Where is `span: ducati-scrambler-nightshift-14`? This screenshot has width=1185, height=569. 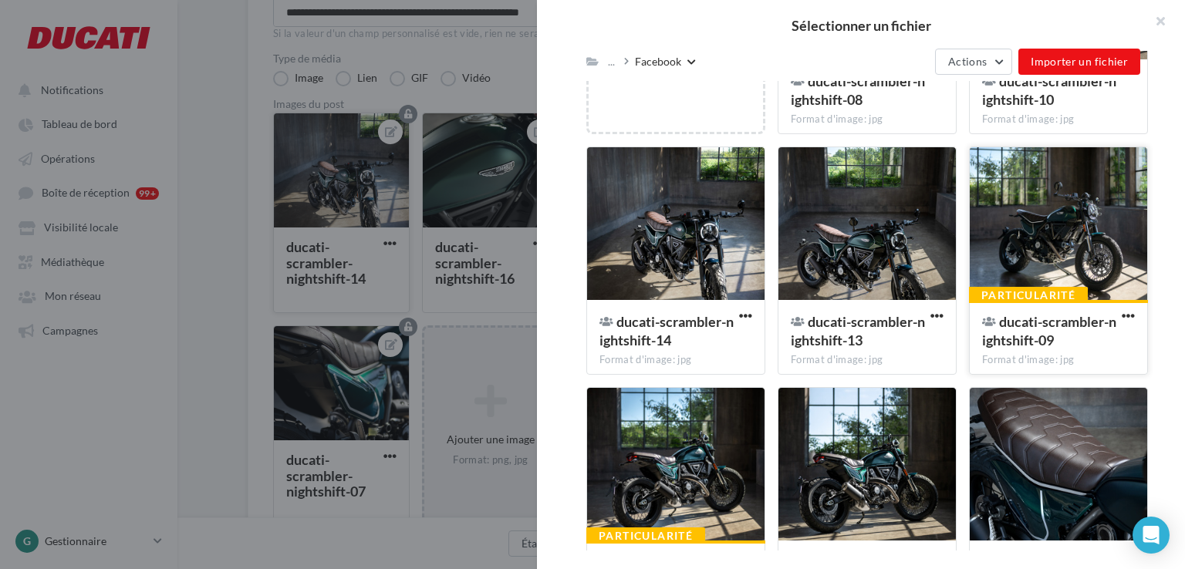
span: ducati-scrambler-nightshift-14 is located at coordinates (666, 331).